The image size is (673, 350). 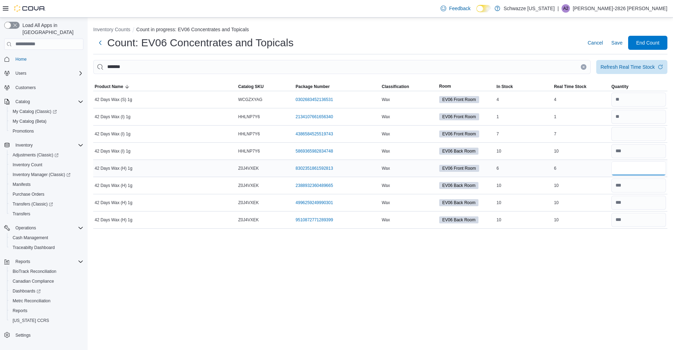 I want to click on div: Angelica-2826 Carabajal, so click(x=566, y=8).